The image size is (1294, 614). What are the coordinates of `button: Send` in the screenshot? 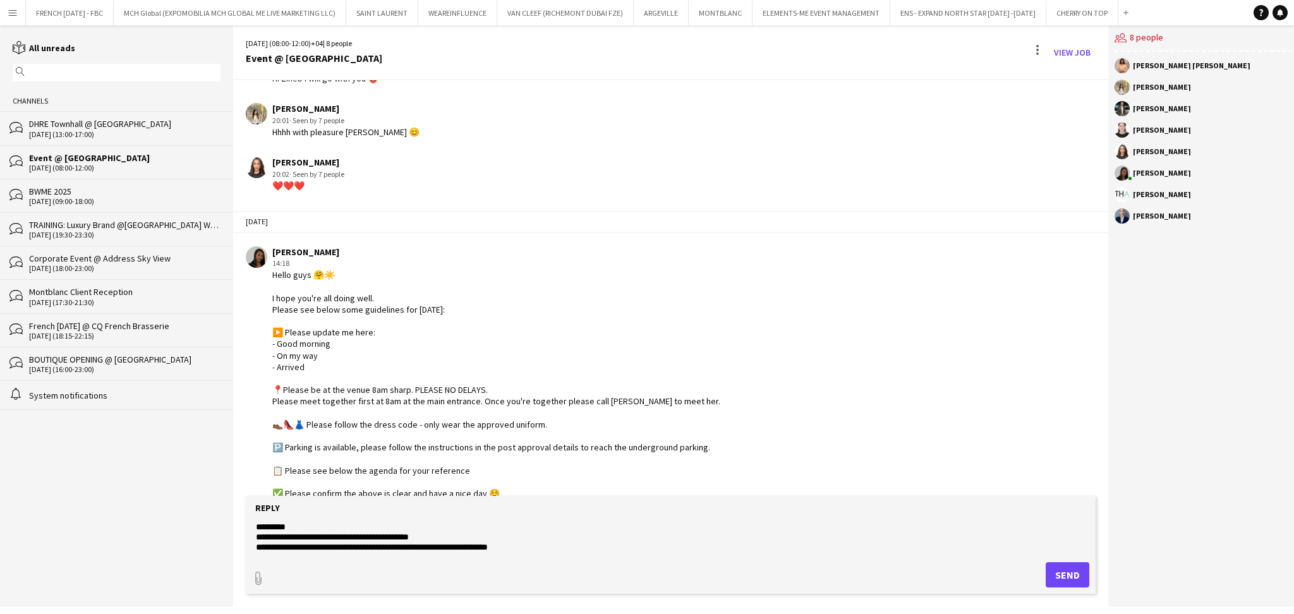 It's located at (1067, 575).